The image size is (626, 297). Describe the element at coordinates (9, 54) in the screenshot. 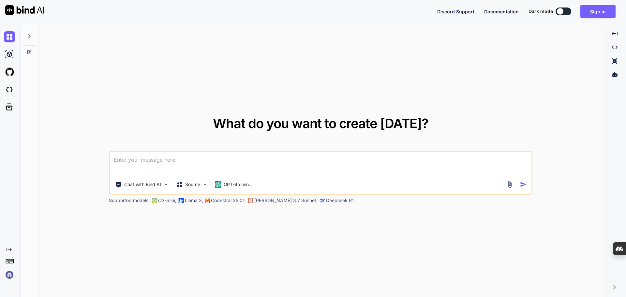

I see `img: ai-studio` at that location.